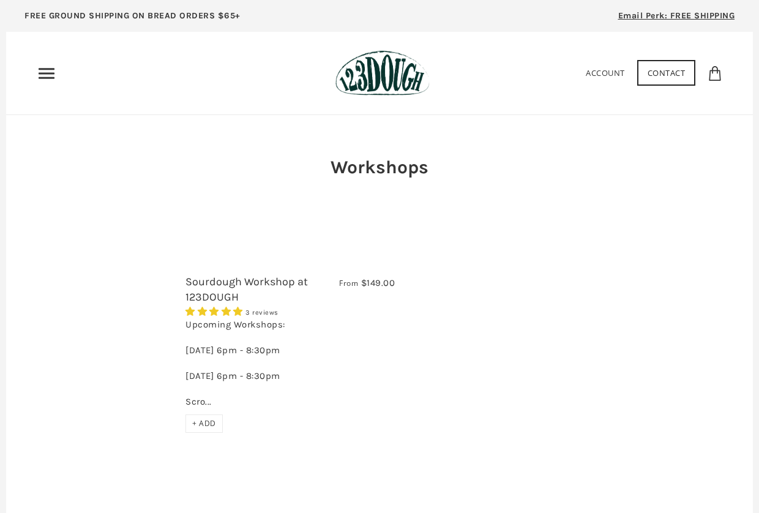 The height and width of the screenshot is (513, 759). I want to click on div: + ADD, so click(204, 423).